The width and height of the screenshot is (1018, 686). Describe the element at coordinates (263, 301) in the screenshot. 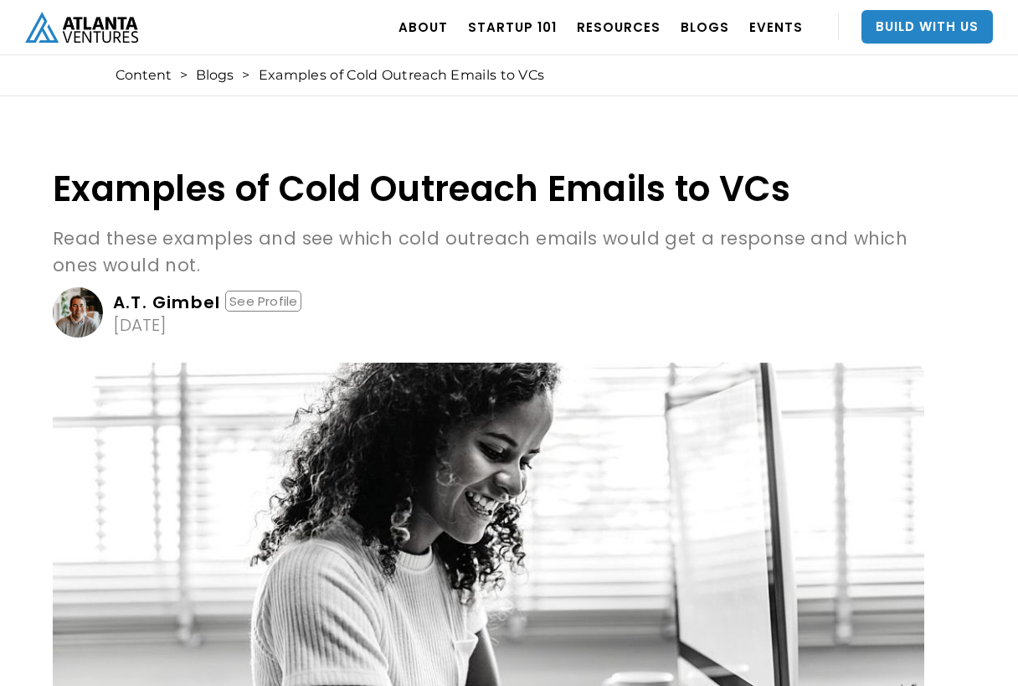

I see `div: See Profile` at that location.